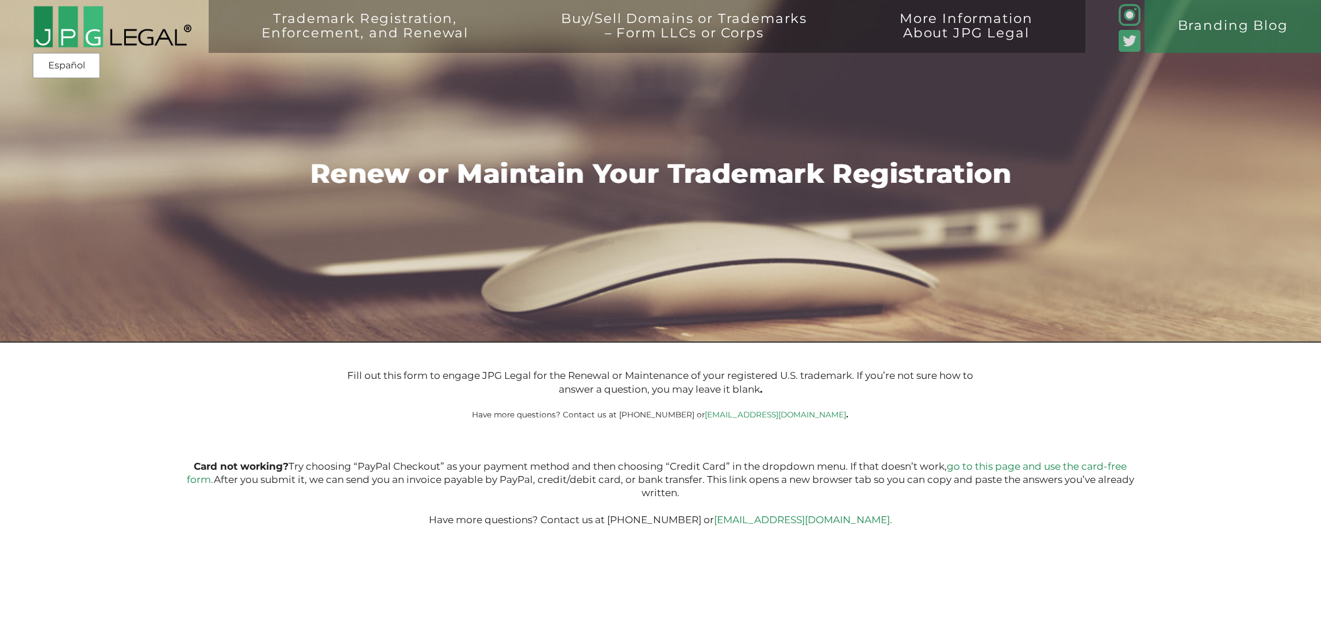  I want to click on img: Twitter_Social_Icon_Rounded_Square_Color-mid-green3-90.png, so click(1130, 41).